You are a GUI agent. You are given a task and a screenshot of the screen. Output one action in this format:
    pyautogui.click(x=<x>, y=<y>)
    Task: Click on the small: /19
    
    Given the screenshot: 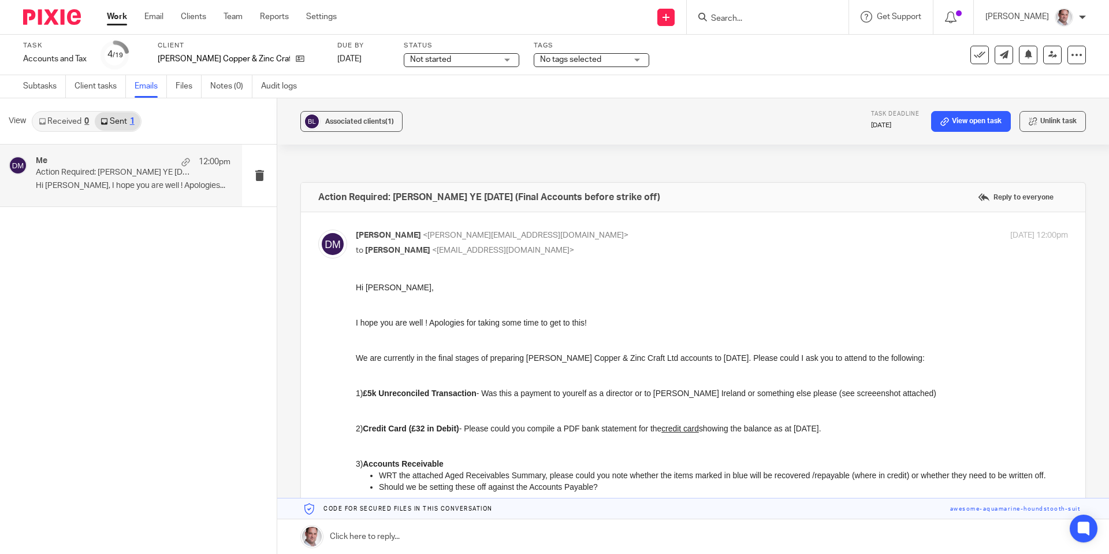 What is the action you would take?
    pyautogui.click(x=118, y=55)
    